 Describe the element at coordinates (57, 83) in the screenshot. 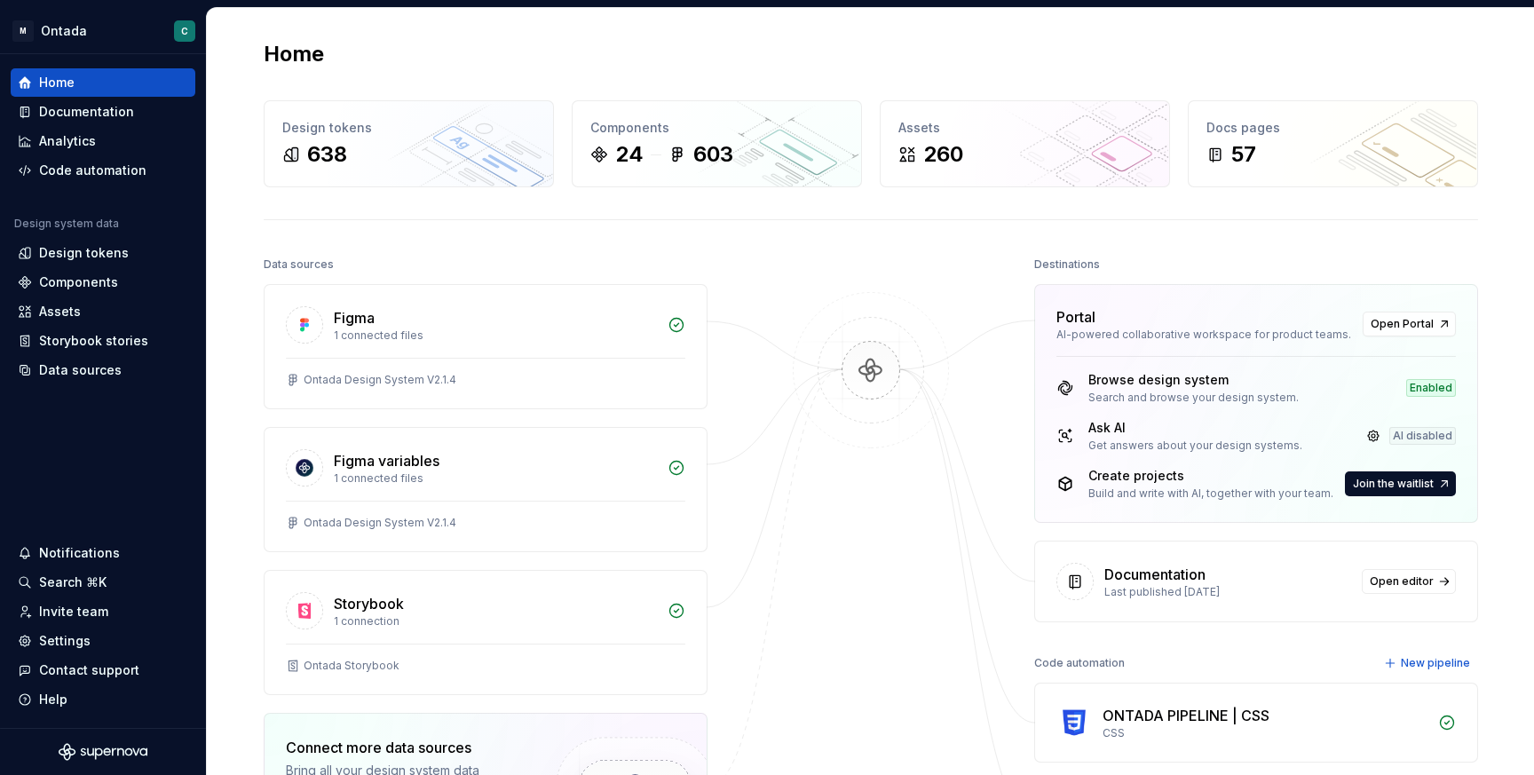

I see `div: Home` at that location.